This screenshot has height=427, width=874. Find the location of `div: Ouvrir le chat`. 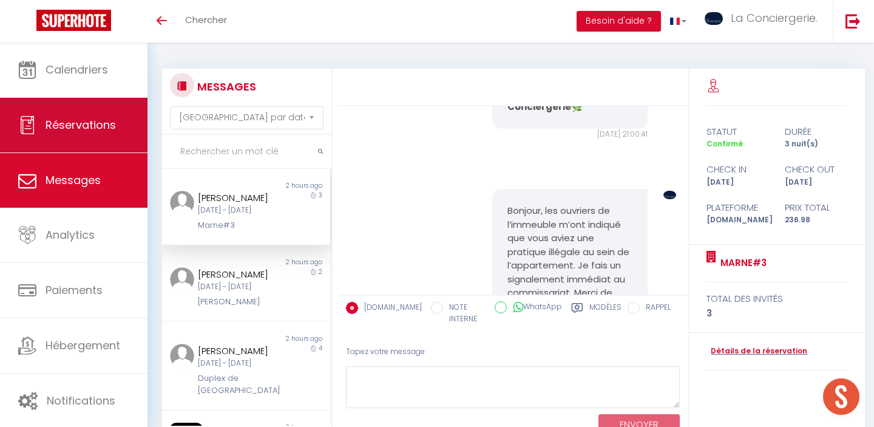

div: Ouvrir le chat is located at coordinates (841, 396).